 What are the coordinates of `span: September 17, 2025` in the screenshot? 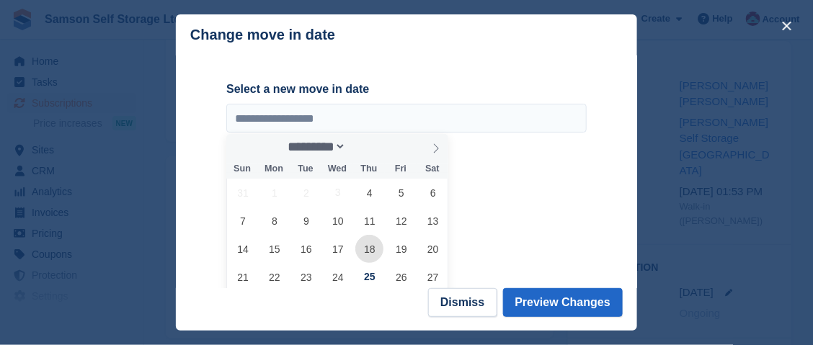 It's located at (337, 249).